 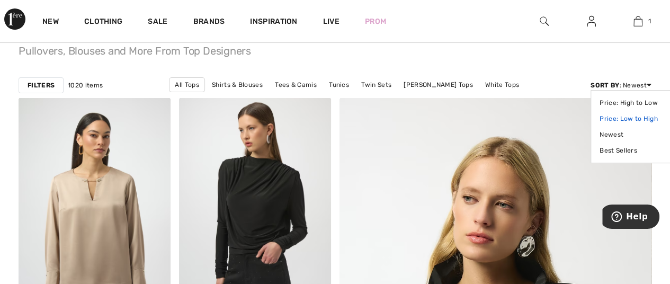 What do you see at coordinates (633, 134) in the screenshot?
I see `a: Newest` at bounding box center [633, 134].